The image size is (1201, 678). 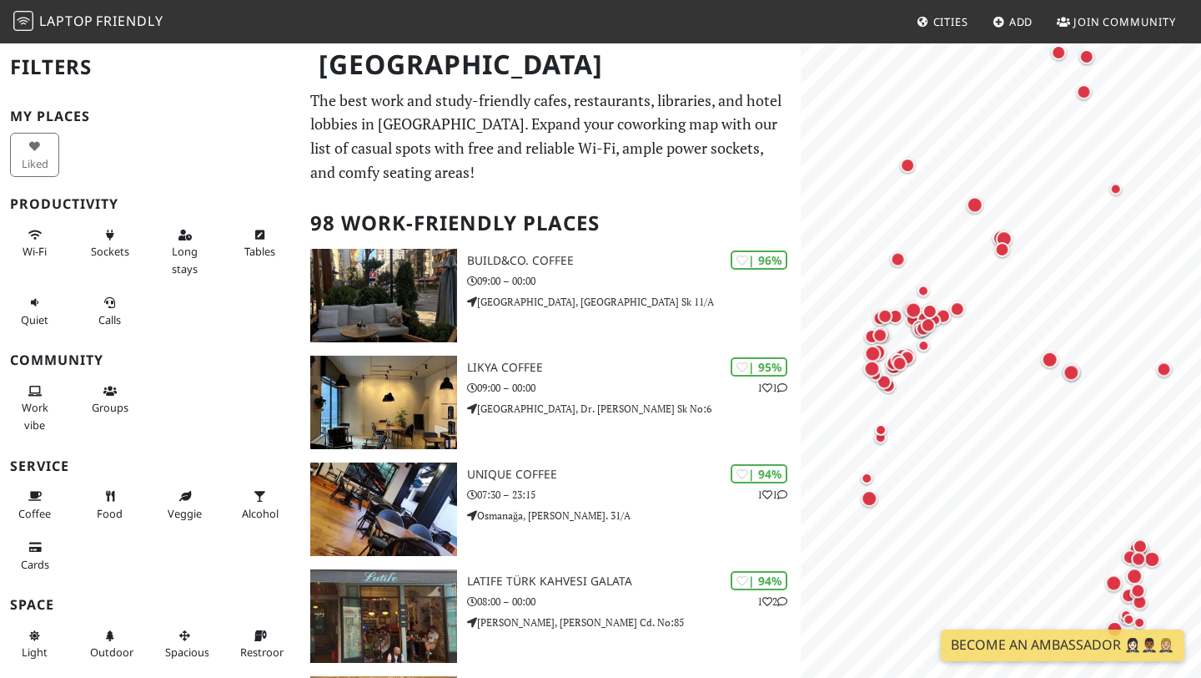 I want to click on span: Friendly, so click(x=129, y=21).